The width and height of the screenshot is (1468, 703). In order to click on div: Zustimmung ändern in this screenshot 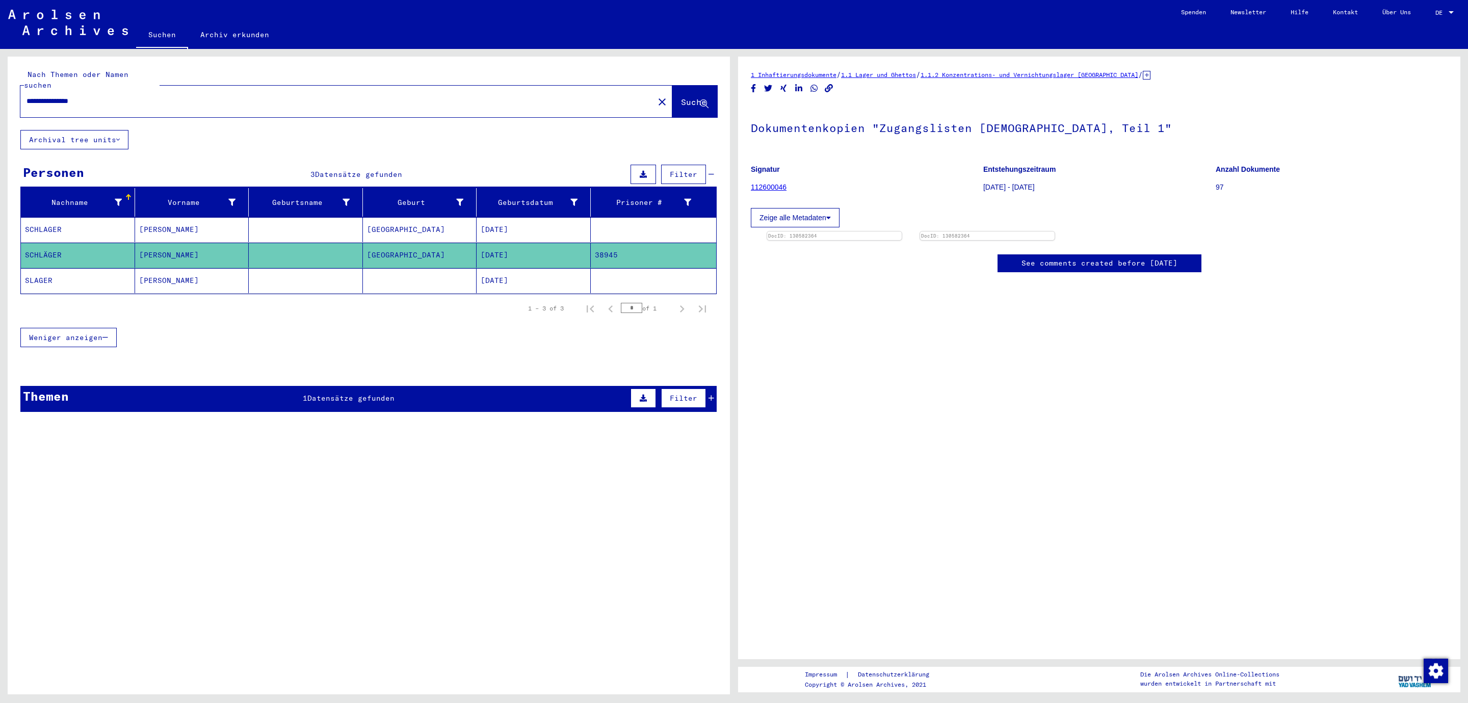, I will do `click(1436, 670)`.